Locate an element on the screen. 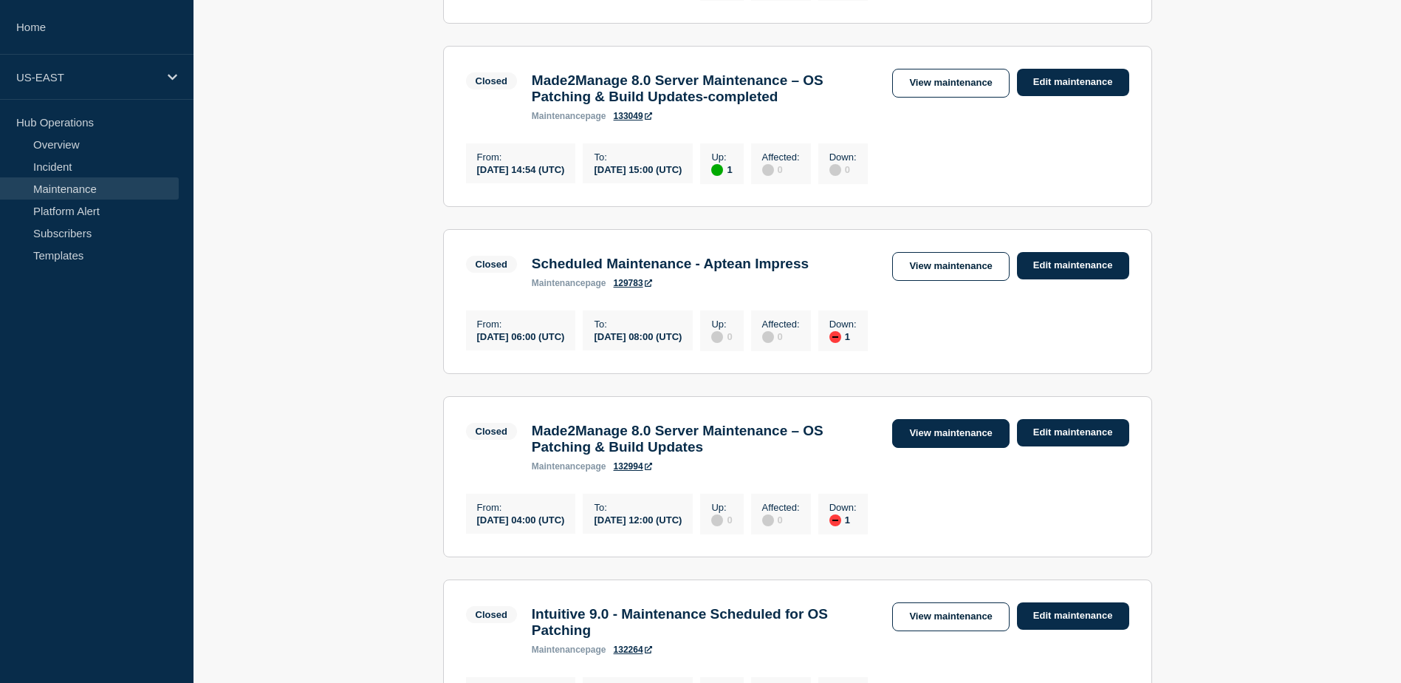 Image resolution: width=1401 pixels, height=683 pixels. h3: Scheduled Maintenance - Aptean Impress is located at coordinates (670, 264).